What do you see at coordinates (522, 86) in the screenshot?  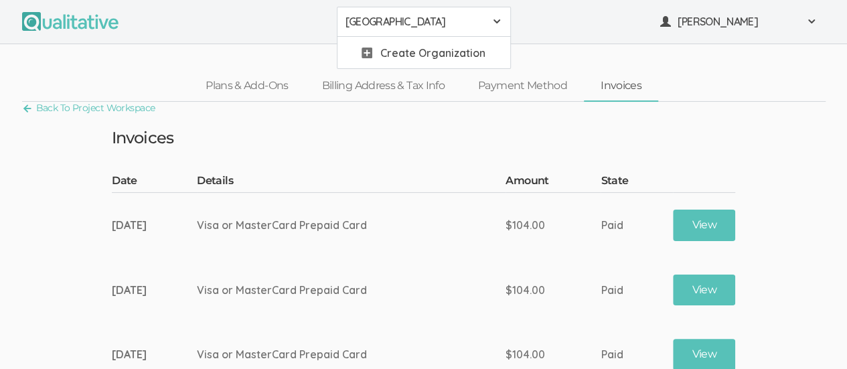 I see `a: Payment Method` at bounding box center [522, 86].